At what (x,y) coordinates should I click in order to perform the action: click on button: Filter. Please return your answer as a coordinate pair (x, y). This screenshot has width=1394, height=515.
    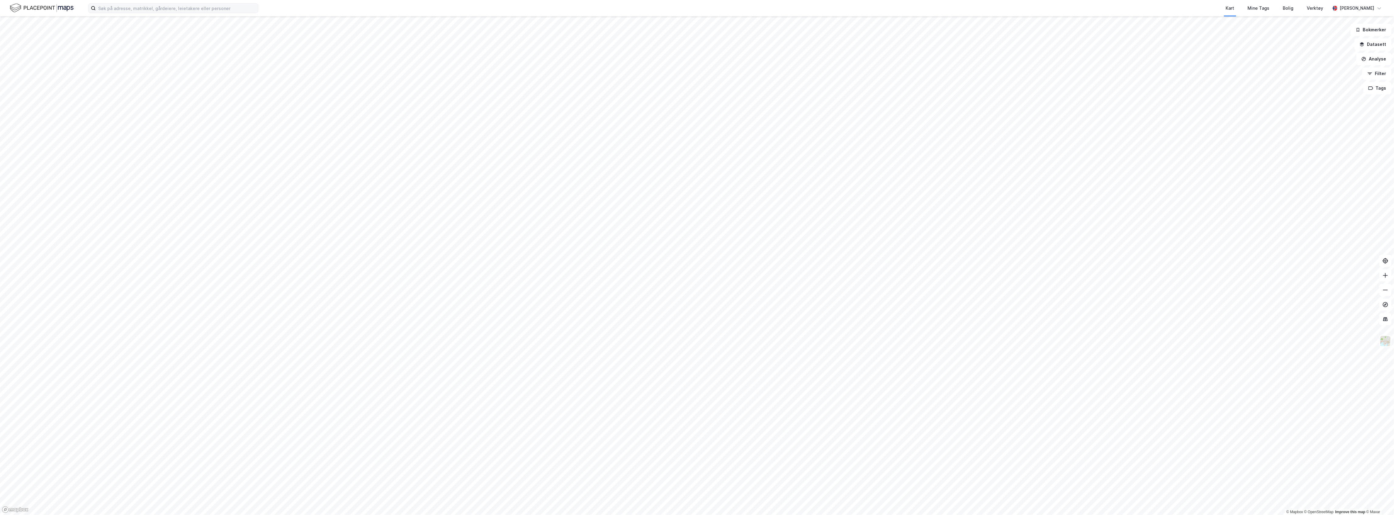
    Looking at the image, I should click on (1377, 74).